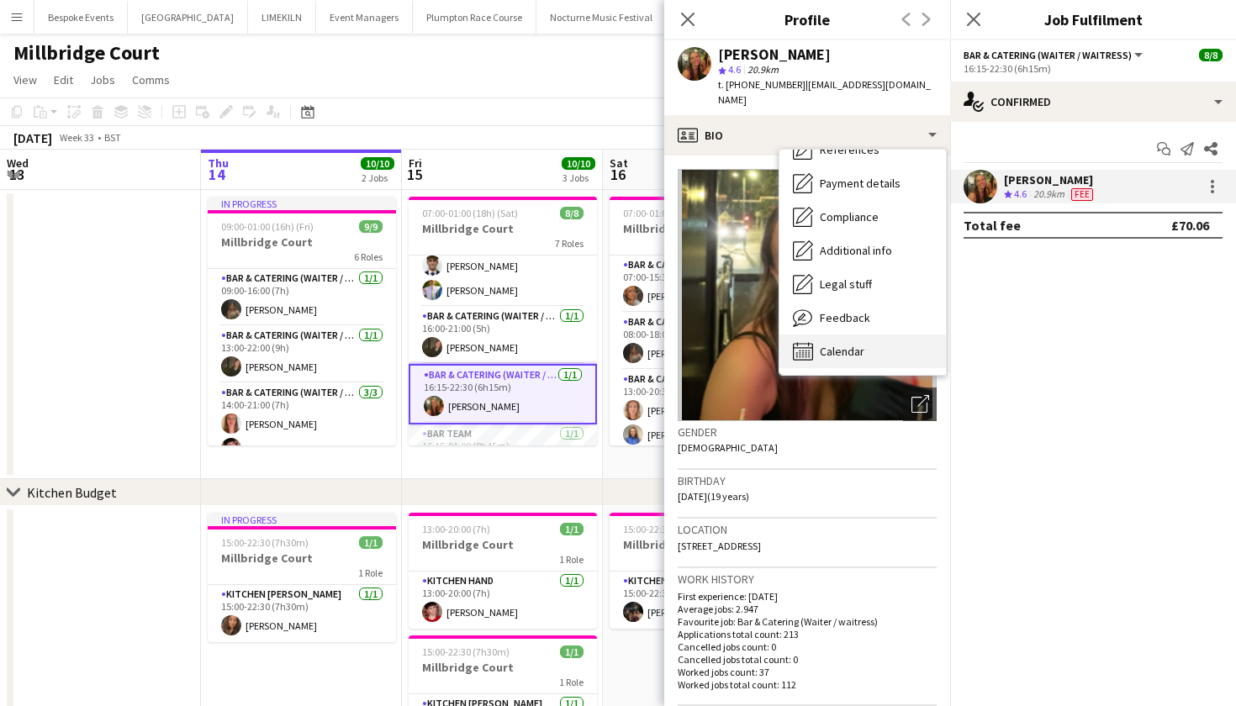 The width and height of the screenshot is (1236, 706). I want to click on div: 2 Jobs, so click(377, 177).